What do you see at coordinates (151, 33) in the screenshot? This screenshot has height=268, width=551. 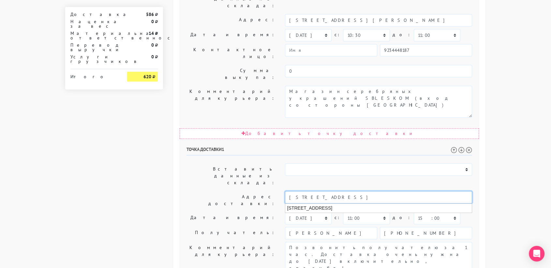 I see `strong: 14` at bounding box center [151, 33].